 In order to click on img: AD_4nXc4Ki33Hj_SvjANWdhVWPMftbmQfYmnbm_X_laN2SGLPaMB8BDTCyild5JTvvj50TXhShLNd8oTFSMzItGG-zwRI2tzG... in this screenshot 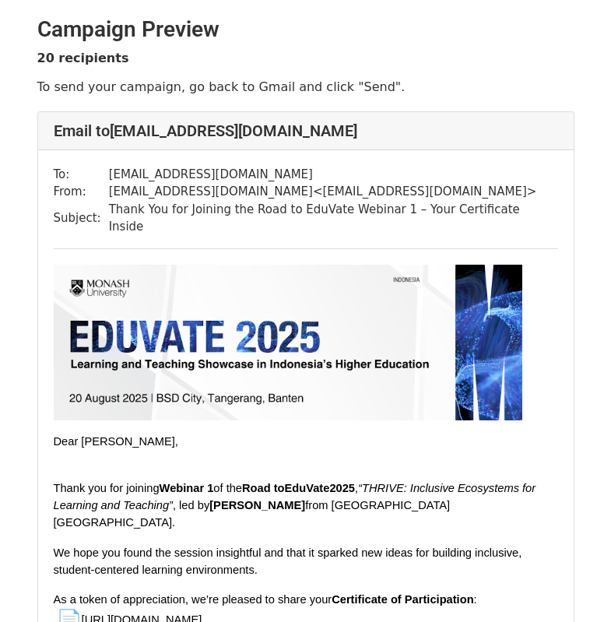, I will do `click(288, 343)`.